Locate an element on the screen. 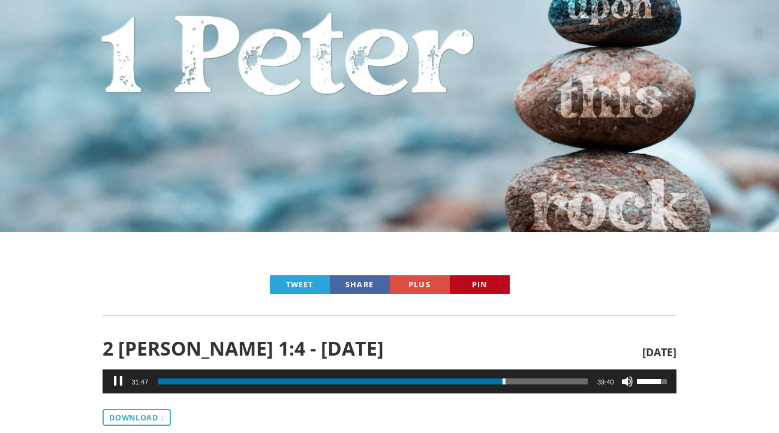  span: 39:40 is located at coordinates (605, 382).